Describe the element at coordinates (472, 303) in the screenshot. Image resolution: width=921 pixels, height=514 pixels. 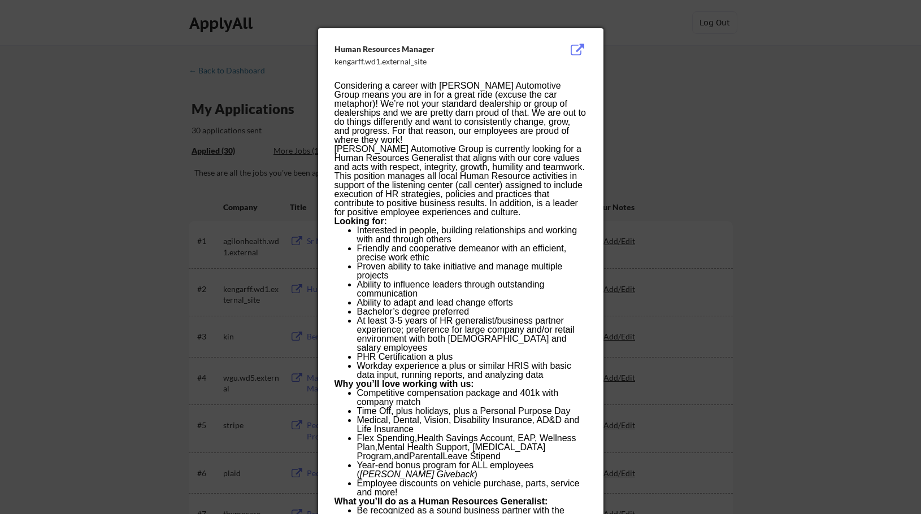
I see `li: Ability to adapt and lead change efforts` at that location.